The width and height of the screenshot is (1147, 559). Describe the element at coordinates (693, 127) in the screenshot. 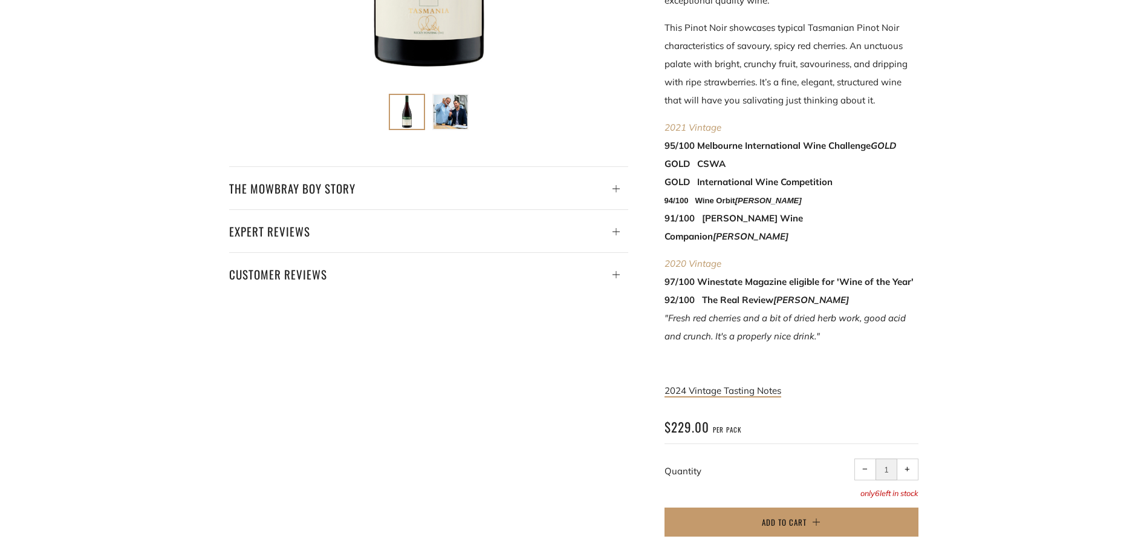

I see `span: 2021 Vintage` at that location.